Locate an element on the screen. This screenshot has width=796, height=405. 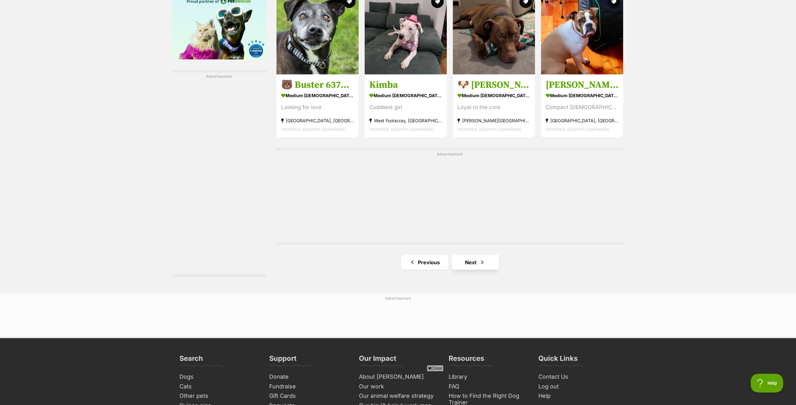
h3: Kimba is located at coordinates (406, 85).